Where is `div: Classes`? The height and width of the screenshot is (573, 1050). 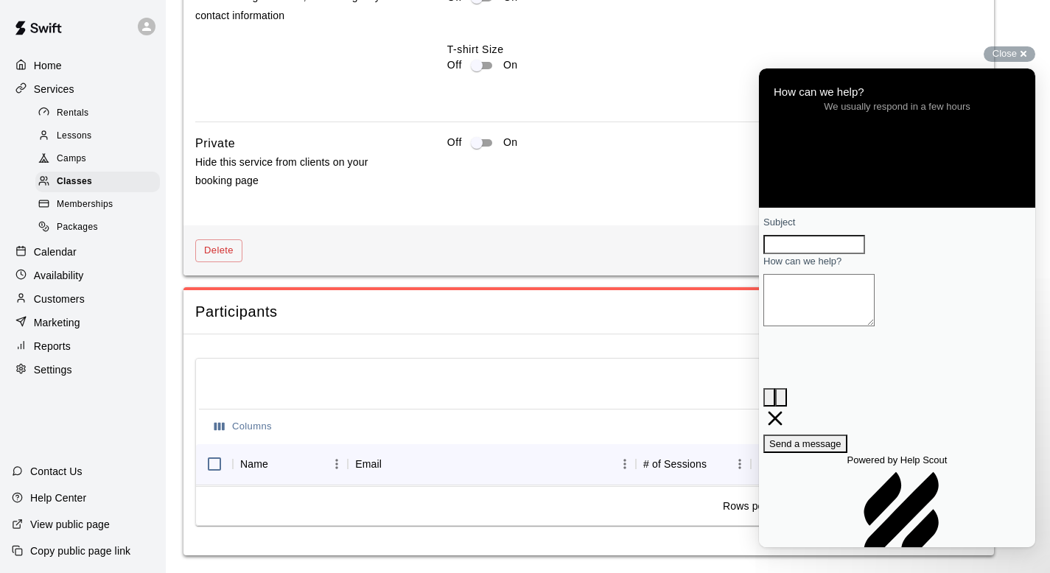
div: Classes is located at coordinates (97, 182).